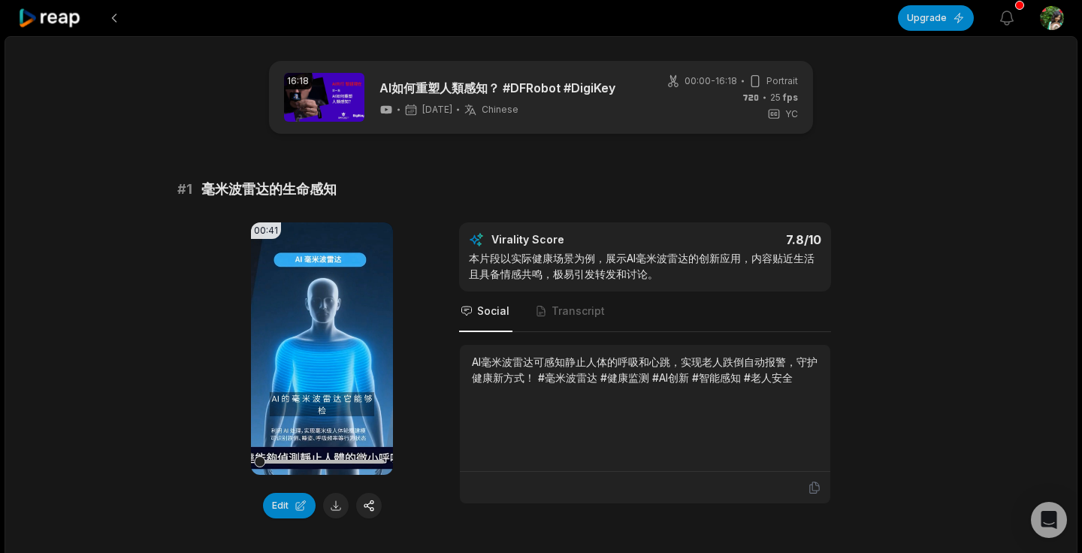 The width and height of the screenshot is (1082, 553). What do you see at coordinates (711, 81) in the screenshot?
I see `span: 00:00 - 16:18` at bounding box center [711, 81].